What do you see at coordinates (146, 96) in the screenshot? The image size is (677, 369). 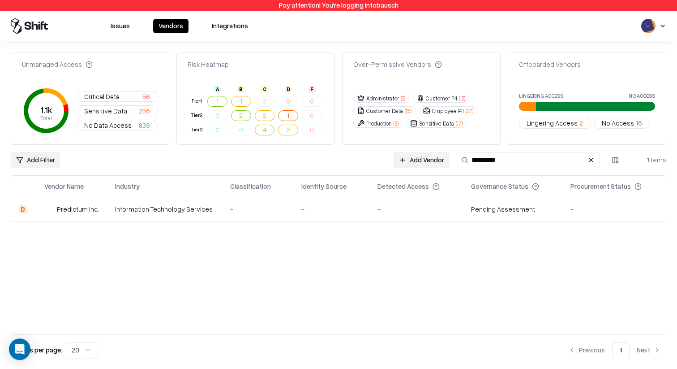 I see `span: 56` at bounding box center [146, 96].